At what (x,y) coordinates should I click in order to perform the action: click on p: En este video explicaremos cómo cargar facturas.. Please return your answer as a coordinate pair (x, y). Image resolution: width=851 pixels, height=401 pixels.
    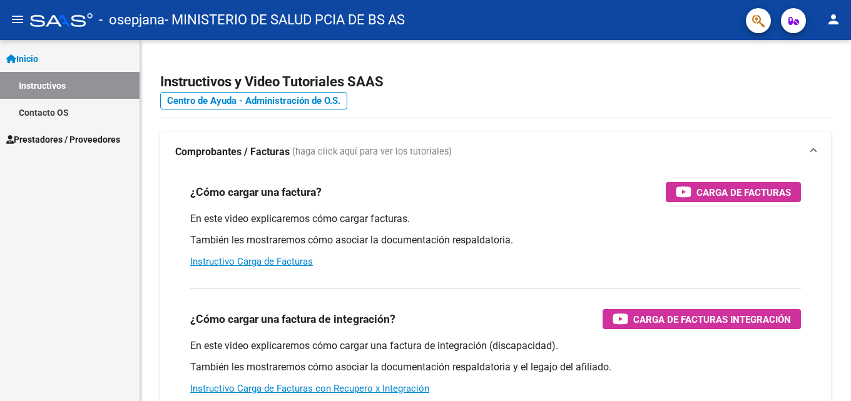
    Looking at the image, I should click on (496, 219).